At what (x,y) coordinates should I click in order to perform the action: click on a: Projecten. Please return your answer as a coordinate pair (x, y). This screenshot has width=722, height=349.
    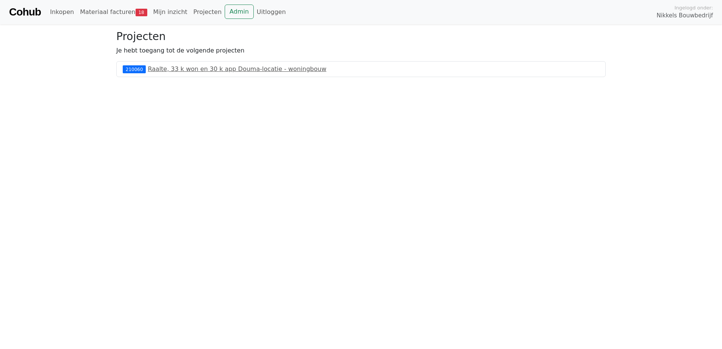
    Looking at the image, I should click on (207, 12).